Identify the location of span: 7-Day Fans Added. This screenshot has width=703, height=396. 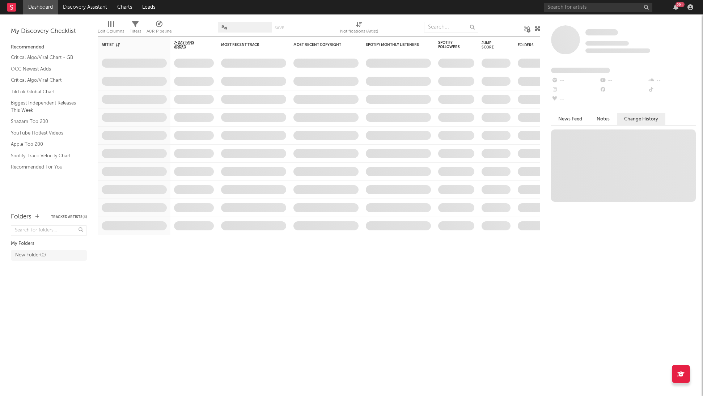
(189, 45).